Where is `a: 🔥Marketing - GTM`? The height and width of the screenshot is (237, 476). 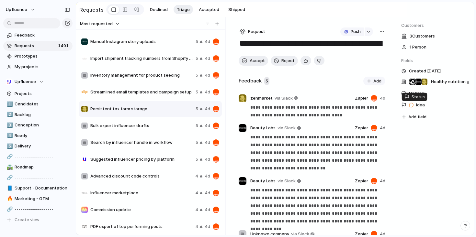
a: 🔥Marketing - GTM is located at coordinates (38, 199).